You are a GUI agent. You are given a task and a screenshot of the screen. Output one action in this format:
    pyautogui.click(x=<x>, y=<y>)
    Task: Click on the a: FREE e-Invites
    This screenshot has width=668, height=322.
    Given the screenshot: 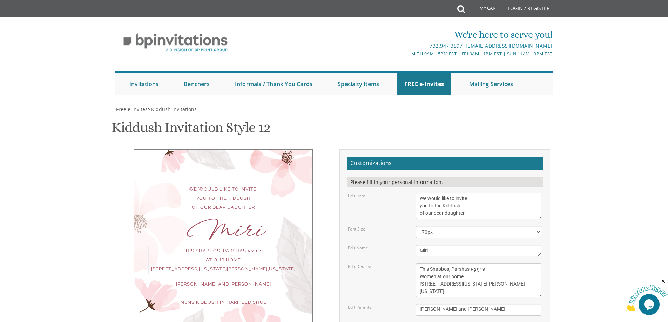 What is the action you would take?
    pyautogui.click(x=424, y=84)
    